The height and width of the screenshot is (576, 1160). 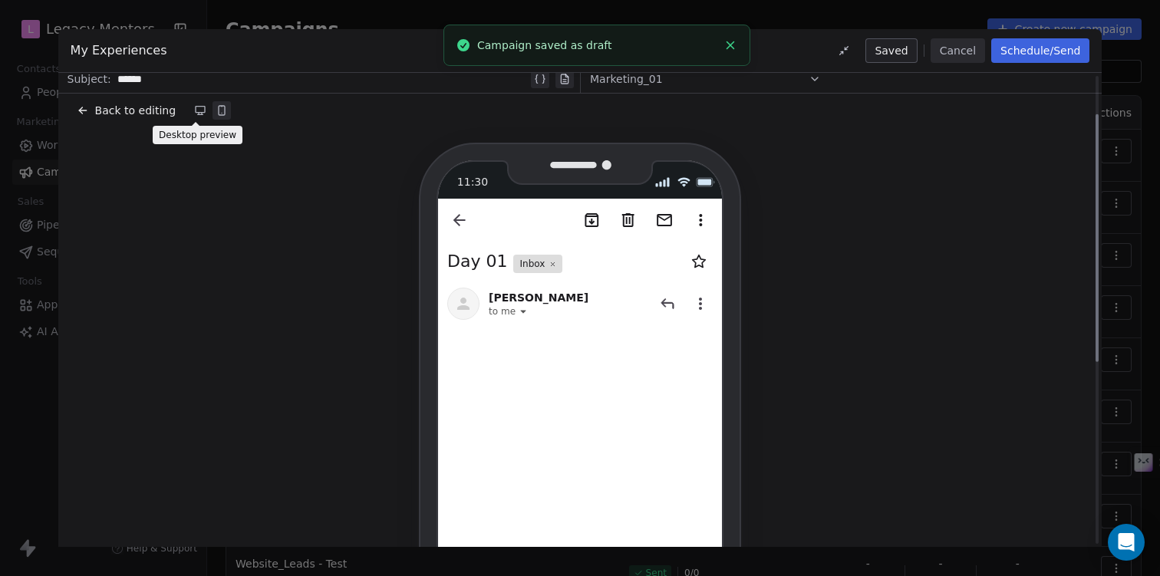 What do you see at coordinates (126, 110) in the screenshot?
I see `button: Back to editing` at bounding box center [126, 110].